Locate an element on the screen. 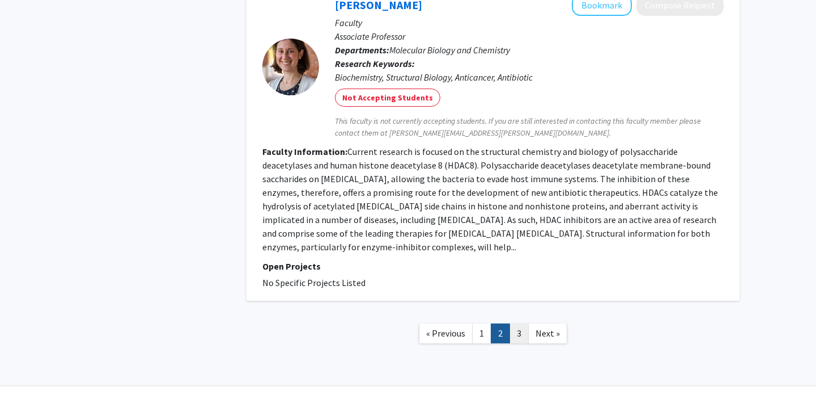  span: Molecular Biology and Chemistry is located at coordinates (450, 50).